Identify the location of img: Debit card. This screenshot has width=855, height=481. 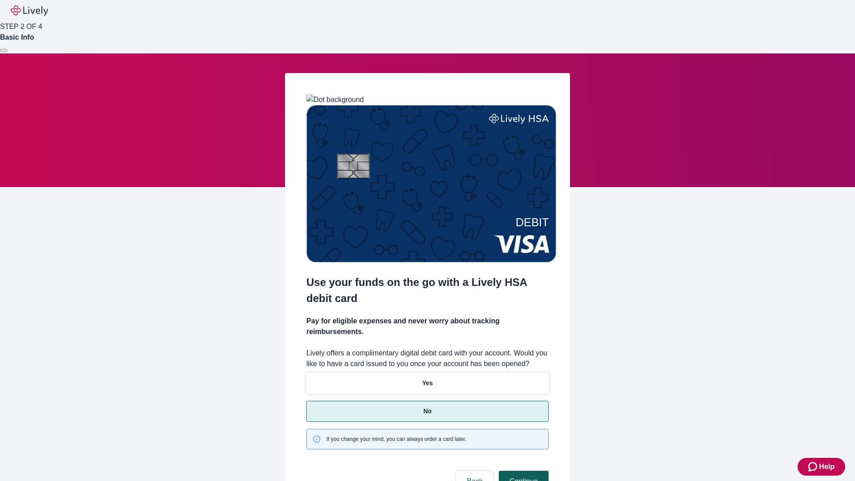
(431, 183).